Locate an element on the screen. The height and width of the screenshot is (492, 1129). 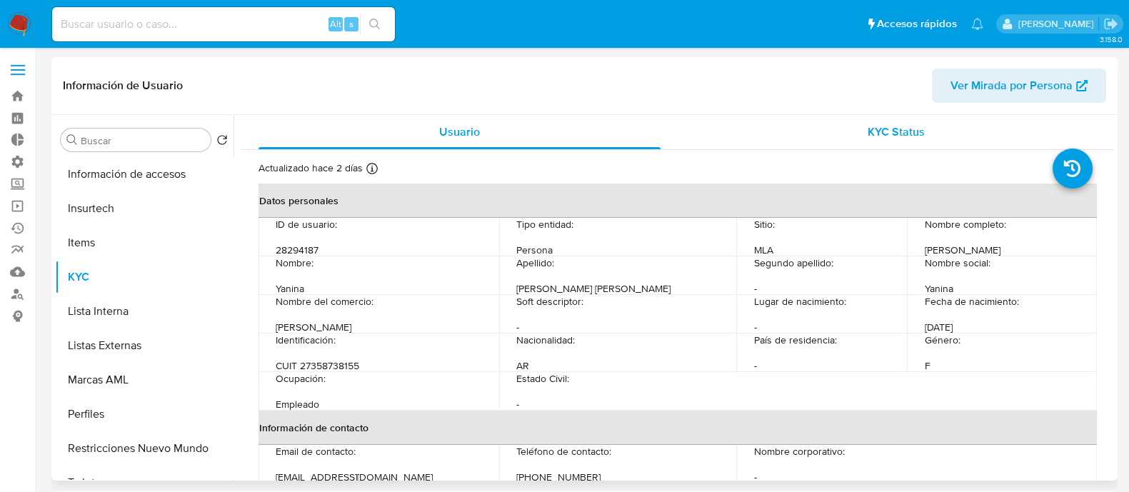
button: Volver al orden por defecto is located at coordinates (222, 142).